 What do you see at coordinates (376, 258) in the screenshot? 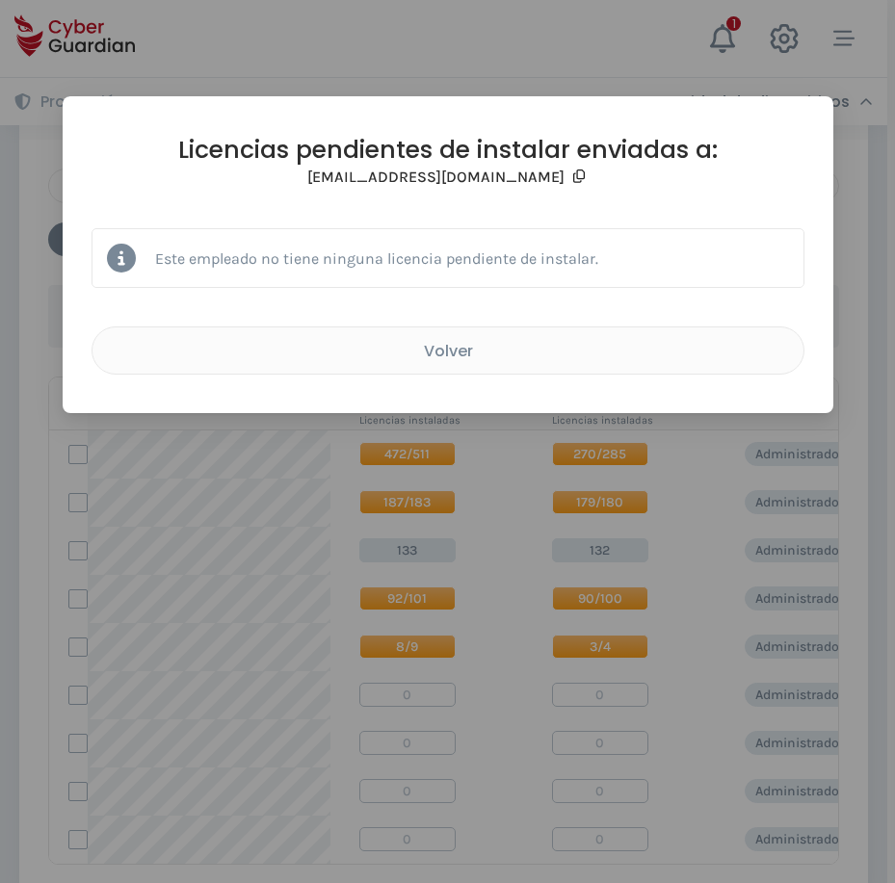
I see `p: Este empleado no tiene ninguna licencia pendiente de instalar.` at bounding box center [376, 258].